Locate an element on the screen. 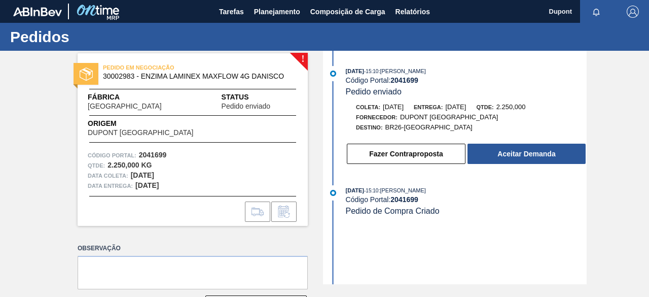 The width and height of the screenshot is (649, 297). span: Entrega: is located at coordinates (428, 107).